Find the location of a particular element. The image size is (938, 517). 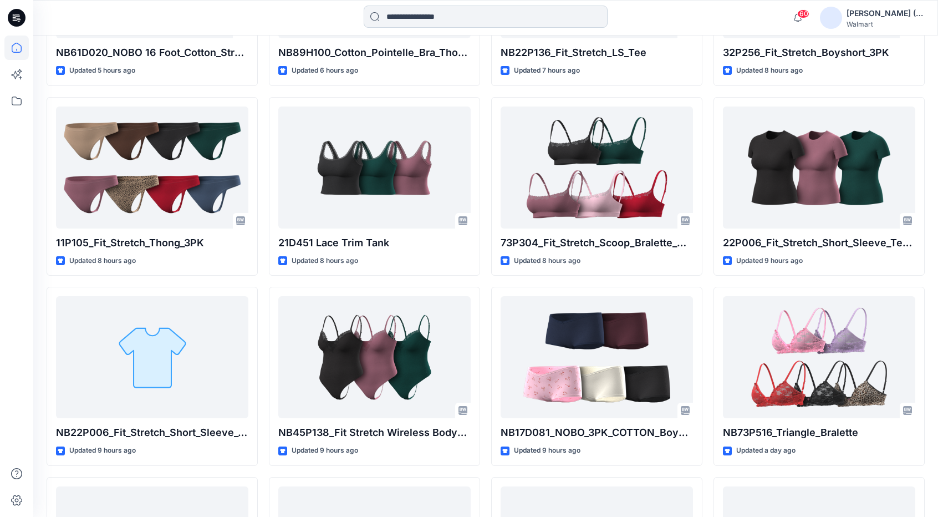

p: Updated 5 hours ago is located at coordinates (102, 70).